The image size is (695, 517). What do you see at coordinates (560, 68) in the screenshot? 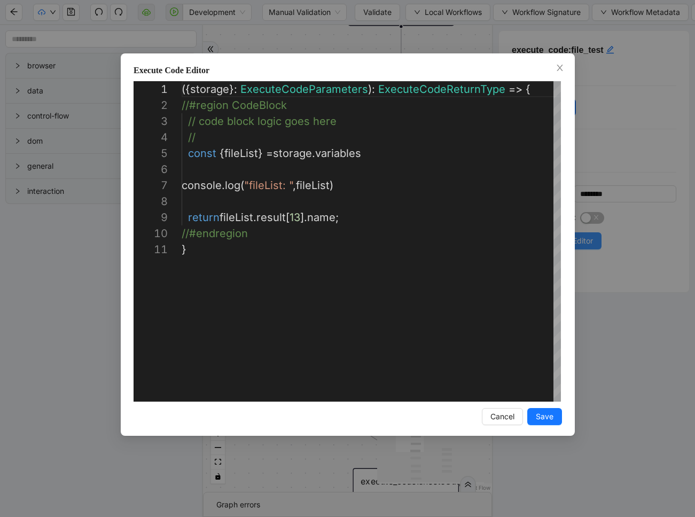
I see `span: close` at bounding box center [560, 68].